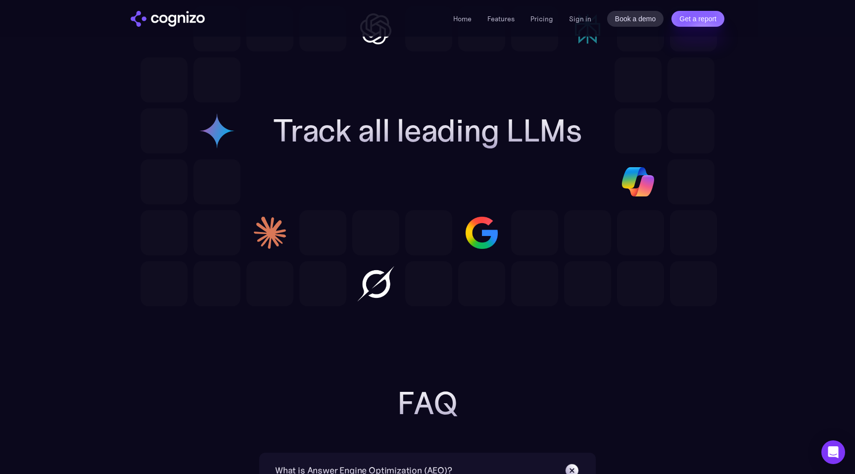 This screenshot has height=474, width=855. Describe the element at coordinates (427, 403) in the screenshot. I see `h2: FAQ` at that location.